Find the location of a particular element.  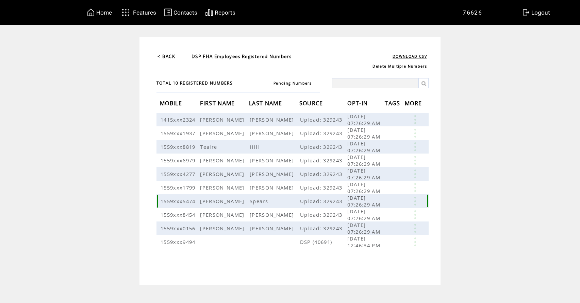

span: Spears is located at coordinates (259, 201).